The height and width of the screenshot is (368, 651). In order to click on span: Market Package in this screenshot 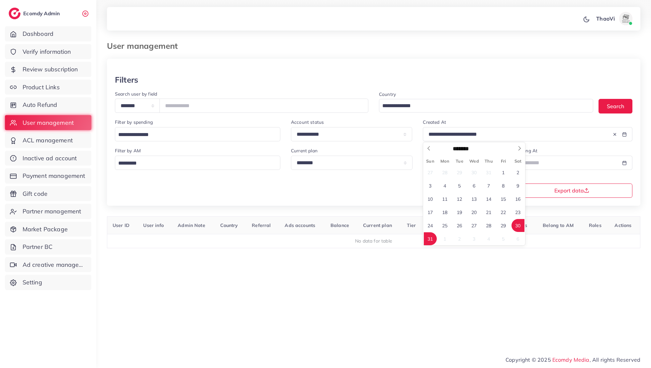, I will do `click(45, 229)`.